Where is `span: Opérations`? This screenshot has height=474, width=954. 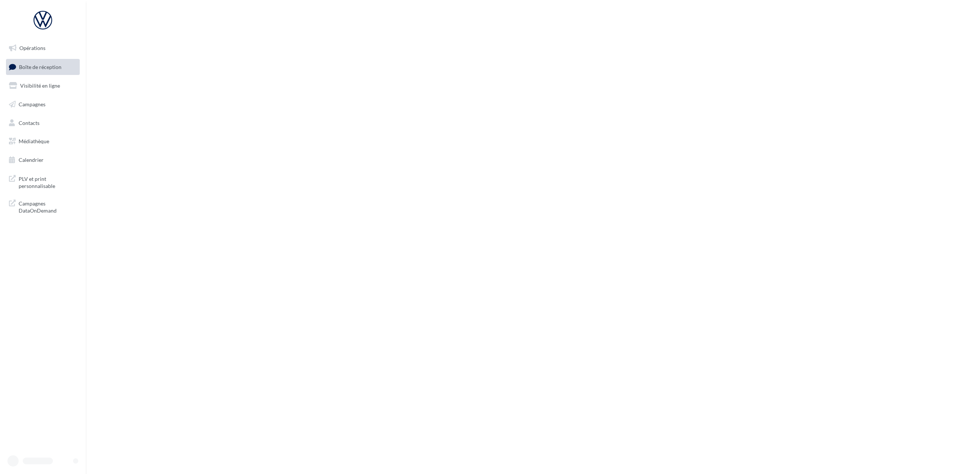 span: Opérations is located at coordinates (32, 48).